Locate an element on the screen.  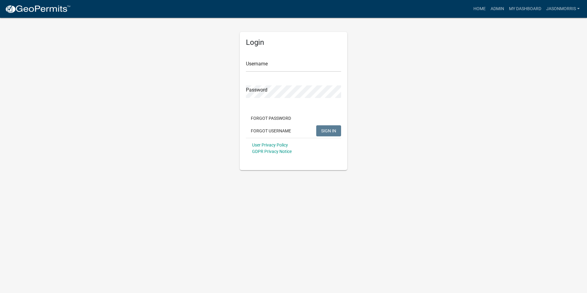
button: SIGN IN is located at coordinates (329, 131).